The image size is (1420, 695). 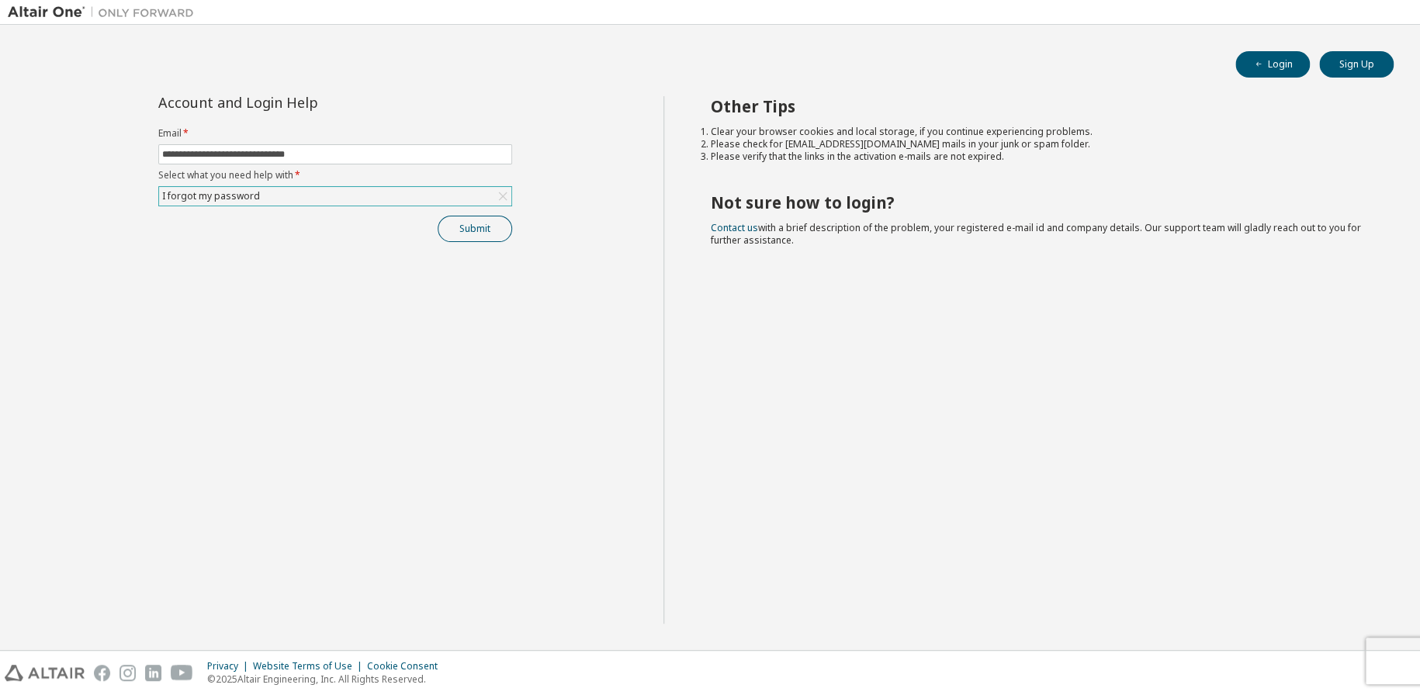 I want to click on div: Website Terms of Use, so click(x=310, y=667).